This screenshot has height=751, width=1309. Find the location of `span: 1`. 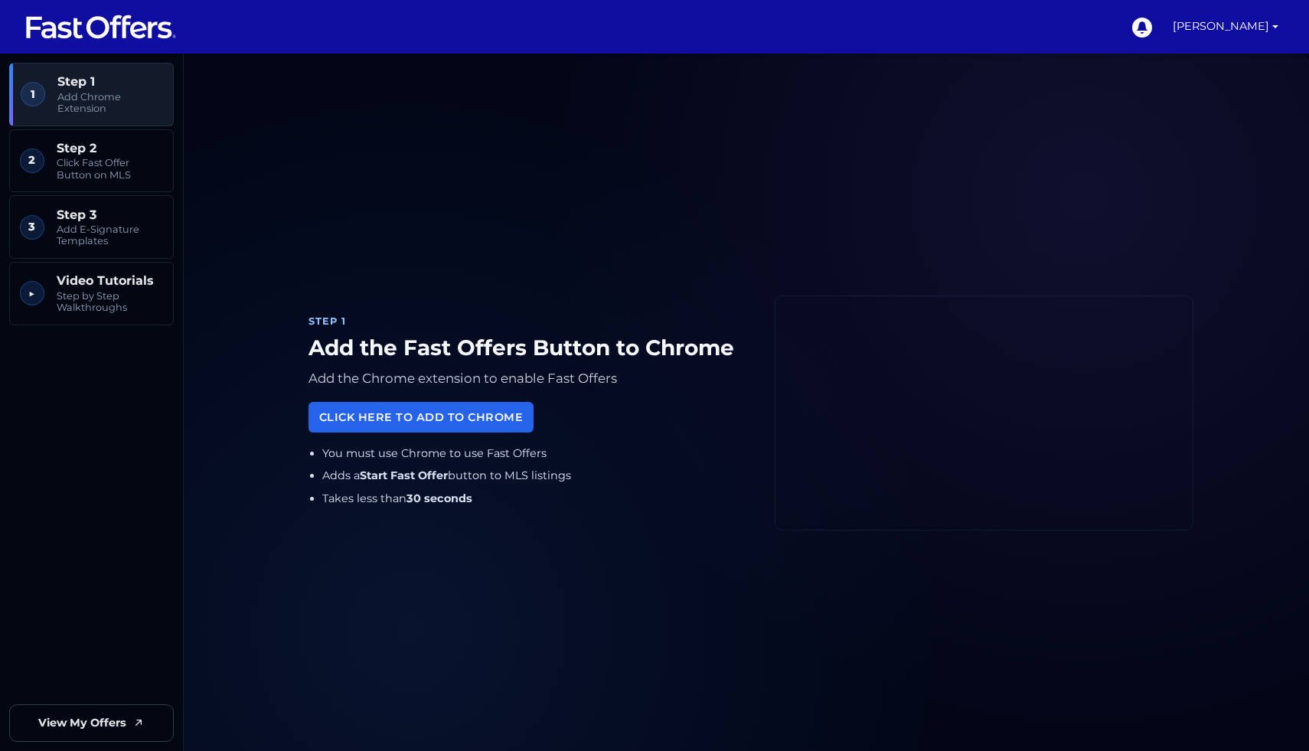

span: 1 is located at coordinates (33, 94).